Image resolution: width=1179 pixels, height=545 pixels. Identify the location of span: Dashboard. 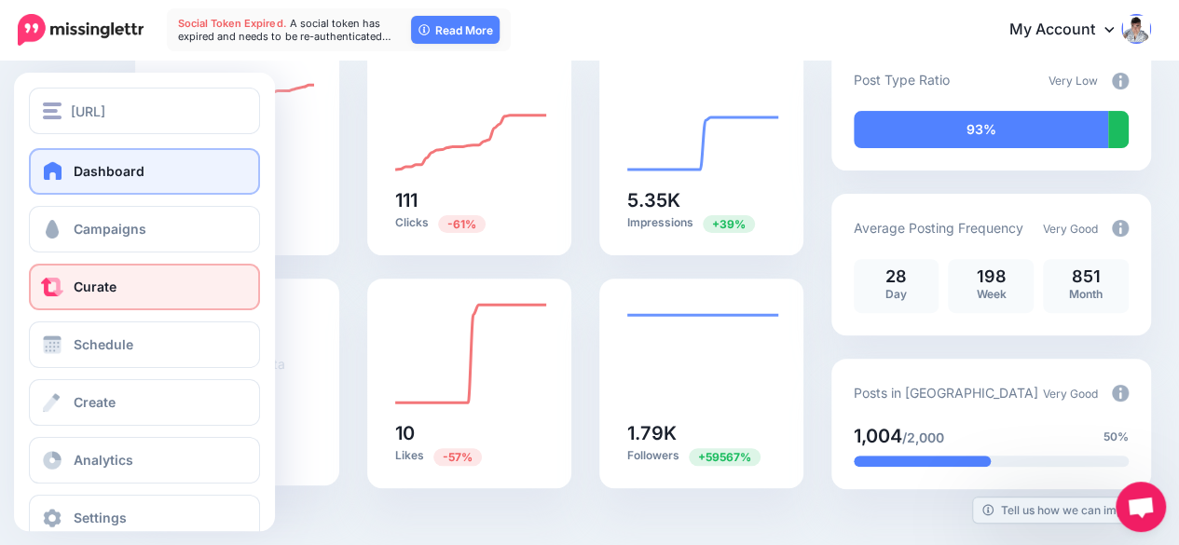
(109, 171).